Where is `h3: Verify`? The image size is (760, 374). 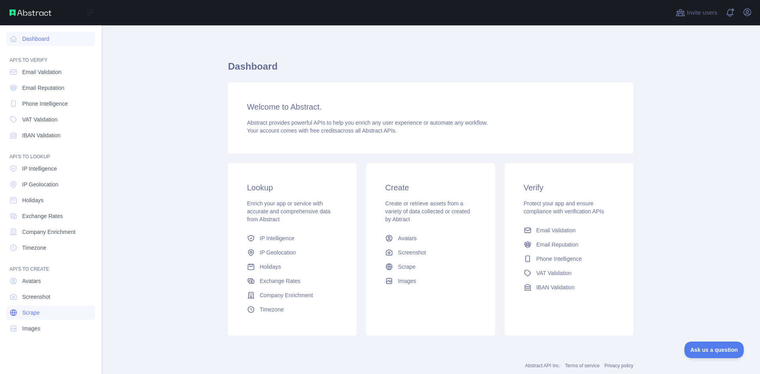 h3: Verify is located at coordinates (569, 188).